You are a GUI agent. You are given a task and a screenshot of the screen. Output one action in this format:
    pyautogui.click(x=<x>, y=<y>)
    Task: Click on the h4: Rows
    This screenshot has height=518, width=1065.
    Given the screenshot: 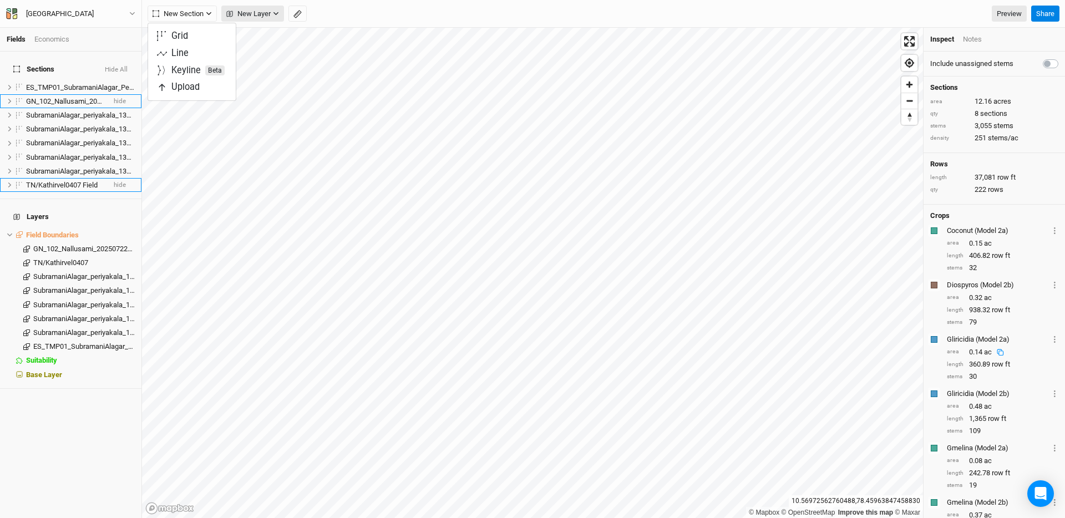 What is the action you would take?
    pyautogui.click(x=994, y=164)
    